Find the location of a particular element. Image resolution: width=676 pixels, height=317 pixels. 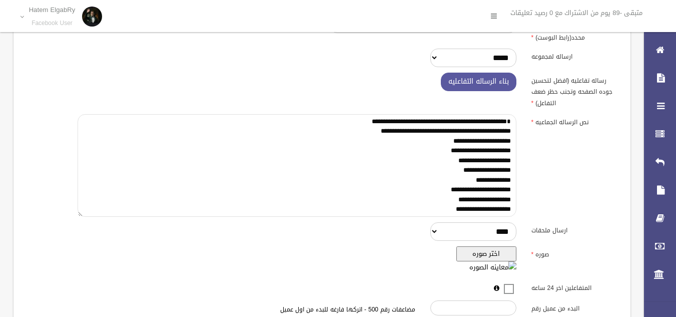

label: صوره is located at coordinates (575, 253).